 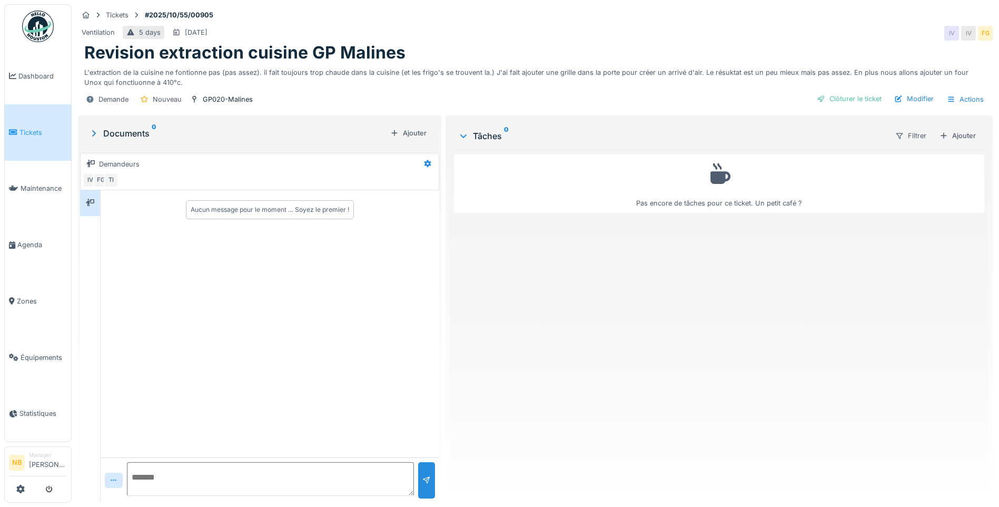 I want to click on div: Demande, so click(x=113, y=99).